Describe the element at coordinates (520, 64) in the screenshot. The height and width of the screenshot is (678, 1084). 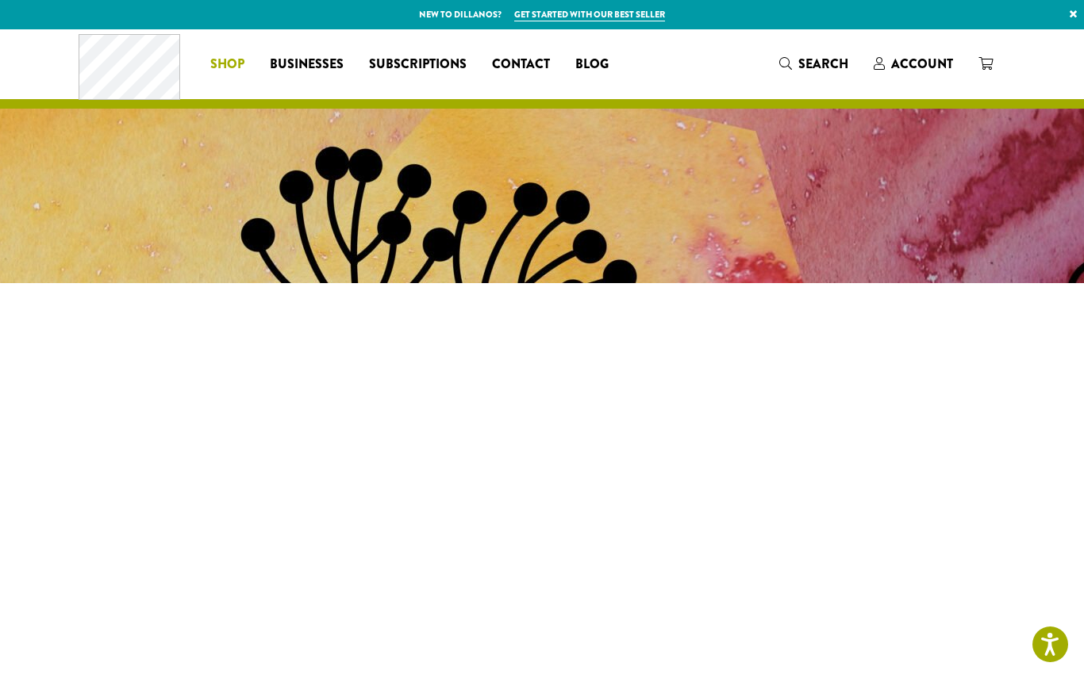
I see `span: Contact` at that location.